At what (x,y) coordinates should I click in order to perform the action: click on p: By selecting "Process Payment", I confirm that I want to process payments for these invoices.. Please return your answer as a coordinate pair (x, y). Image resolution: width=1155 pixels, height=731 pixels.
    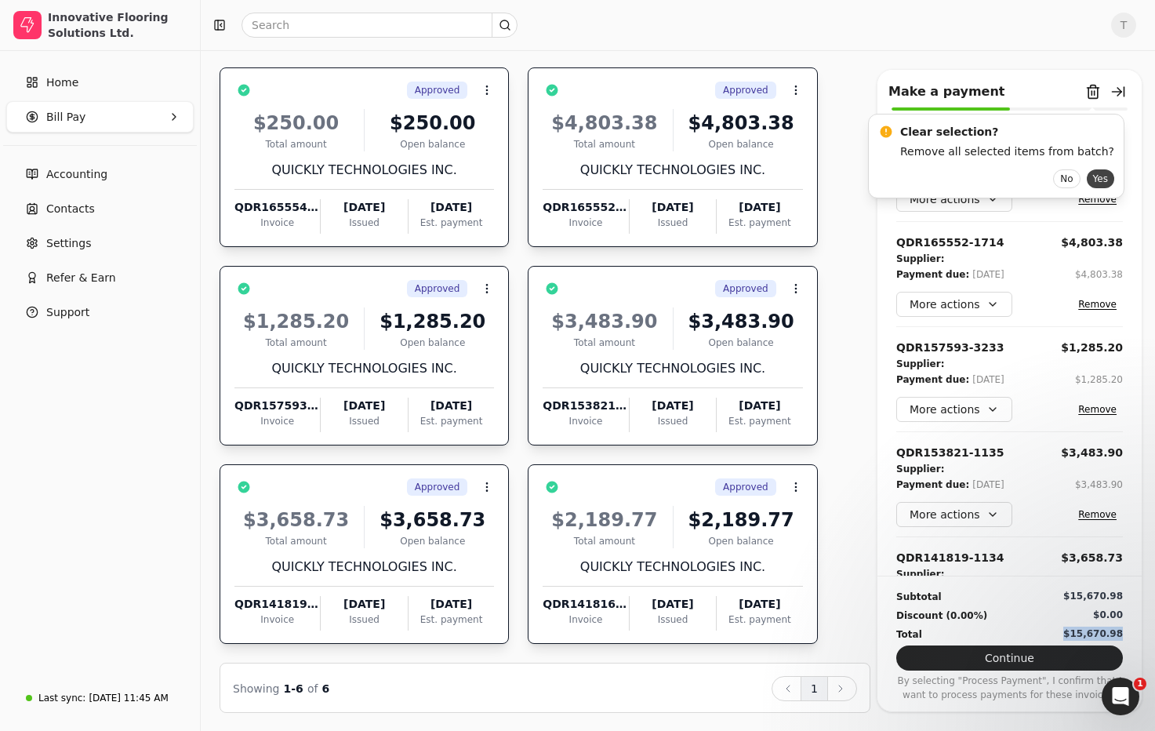
    Looking at the image, I should click on (1009, 688).